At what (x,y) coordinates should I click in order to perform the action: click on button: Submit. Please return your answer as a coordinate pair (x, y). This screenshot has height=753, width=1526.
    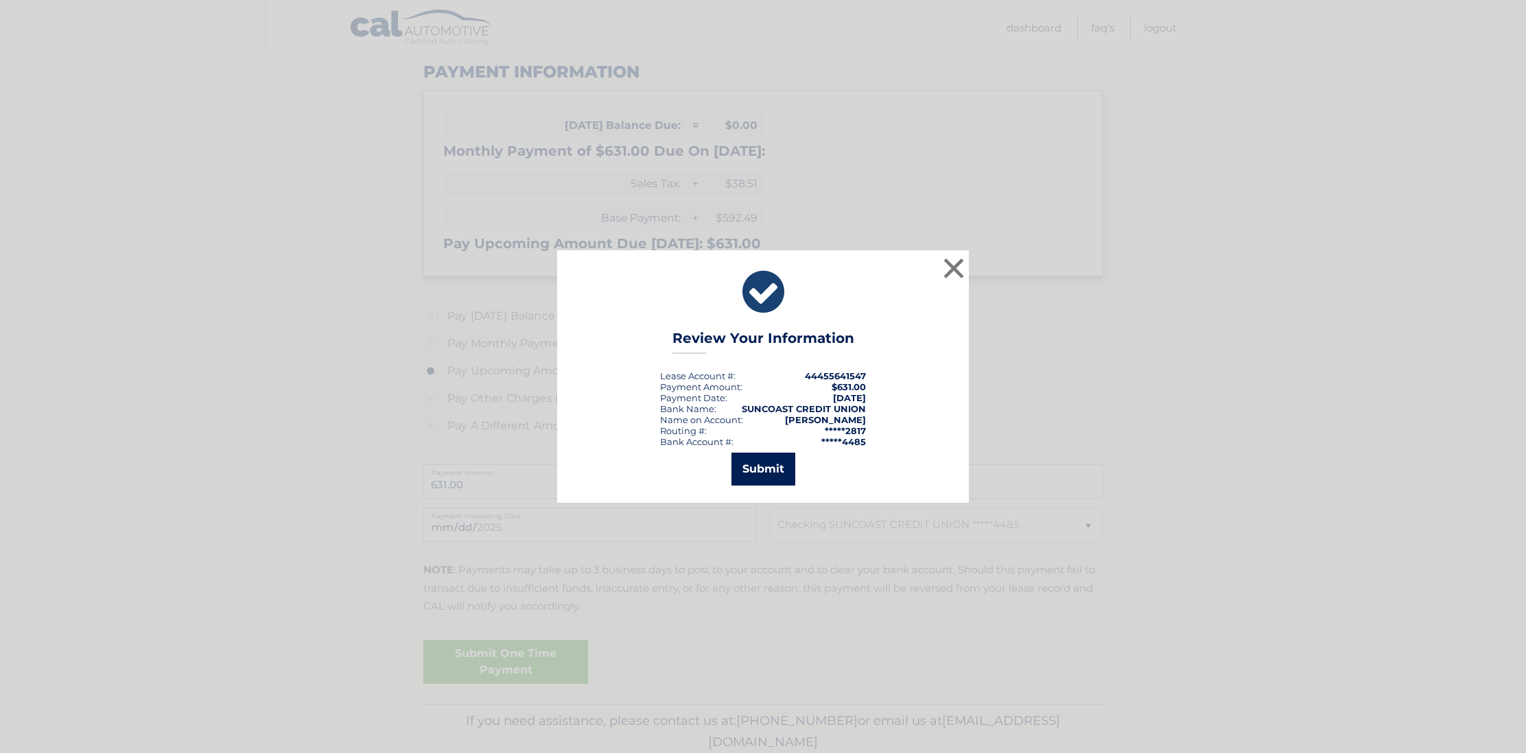
    Looking at the image, I should click on (763, 469).